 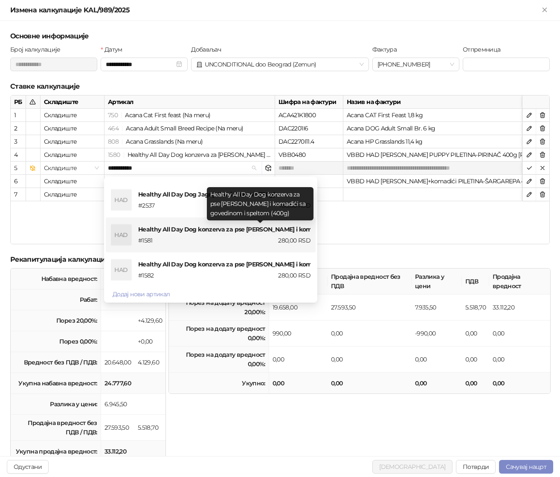 What do you see at coordinates (190, 102) in the screenshot?
I see `div: Артикал` at bounding box center [190, 102].